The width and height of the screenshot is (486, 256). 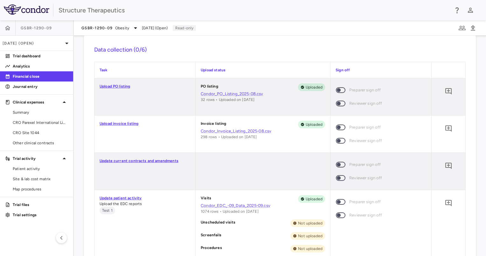 What do you see at coordinates (254, 10) in the screenshot?
I see `div: Structure Therapeutics` at bounding box center [254, 10].